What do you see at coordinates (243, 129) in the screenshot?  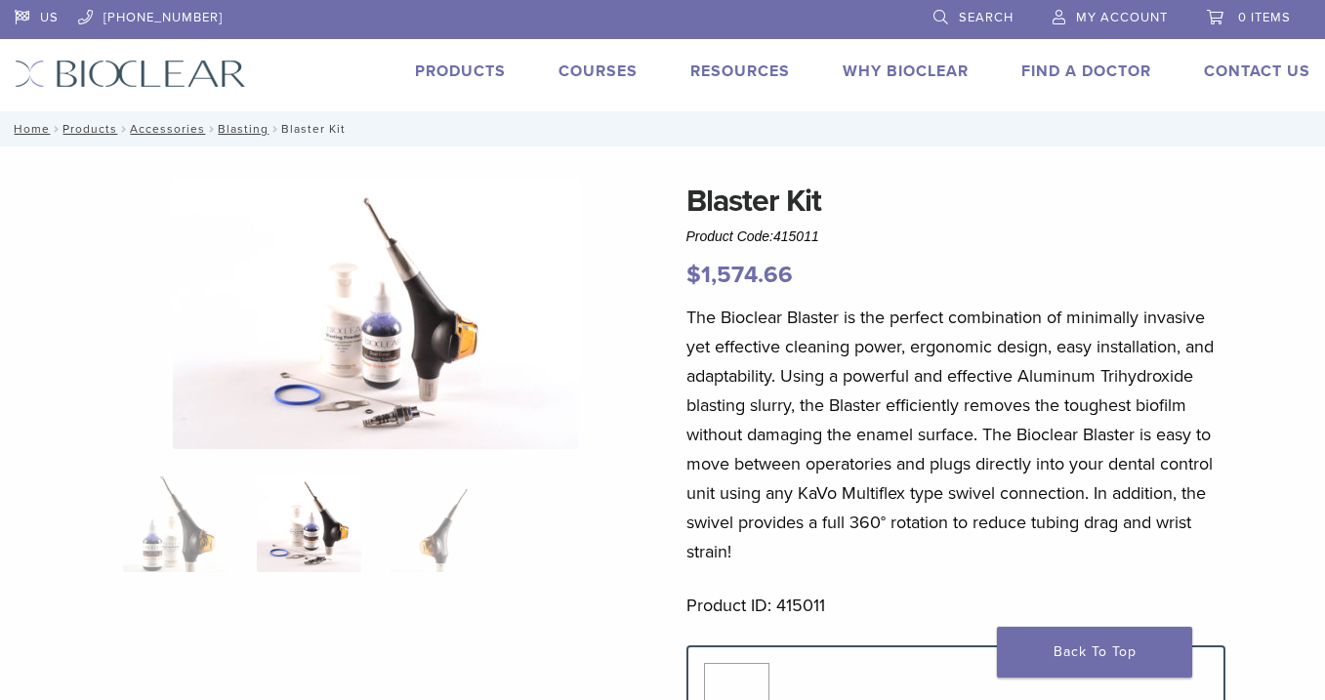 I see `a: Blasting` at bounding box center [243, 129].